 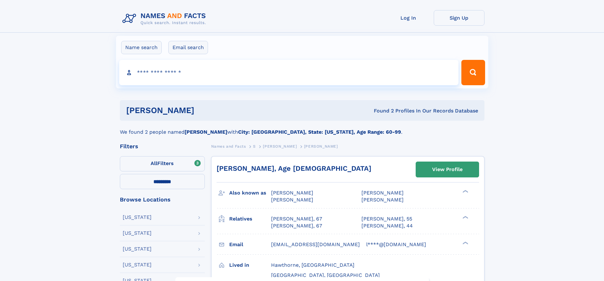 What do you see at coordinates (250, 219) in the screenshot?
I see `h3: Relatives` at bounding box center [250, 219].